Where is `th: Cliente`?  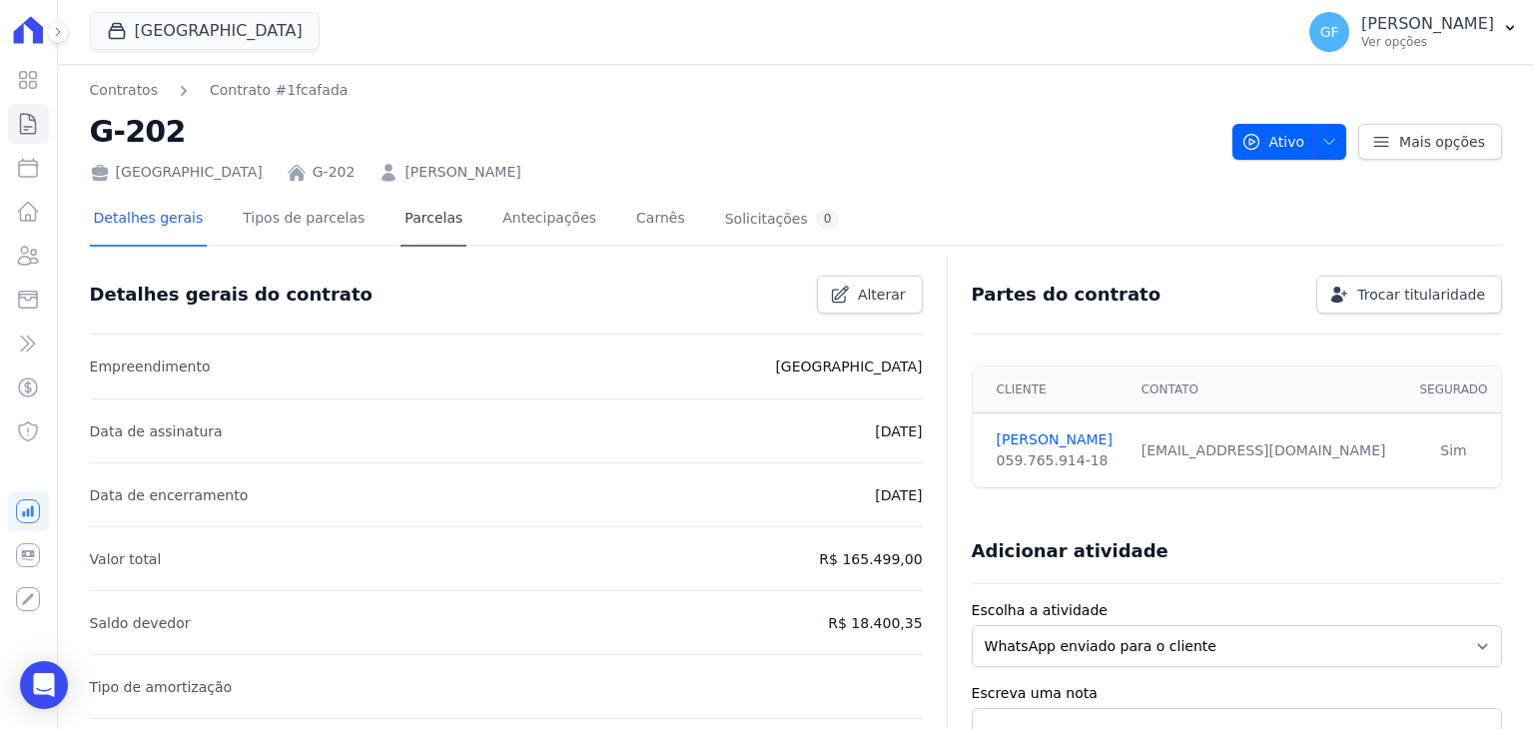
th: Cliente is located at coordinates (1050, 389).